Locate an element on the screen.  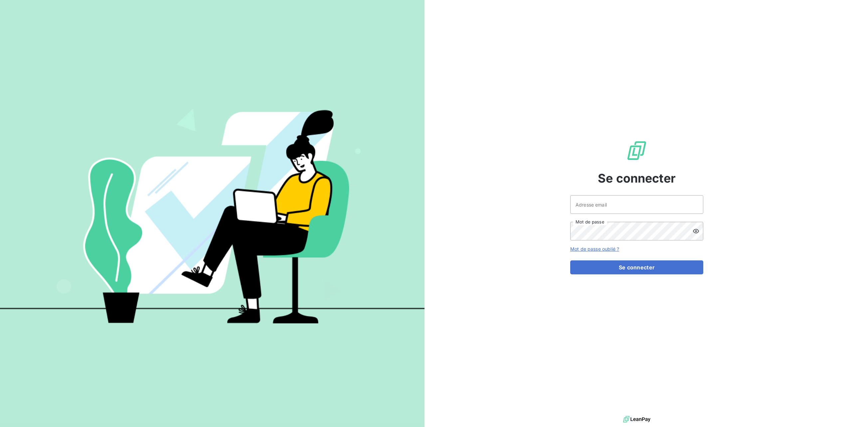
img: Logo LeanPay is located at coordinates (637, 151).